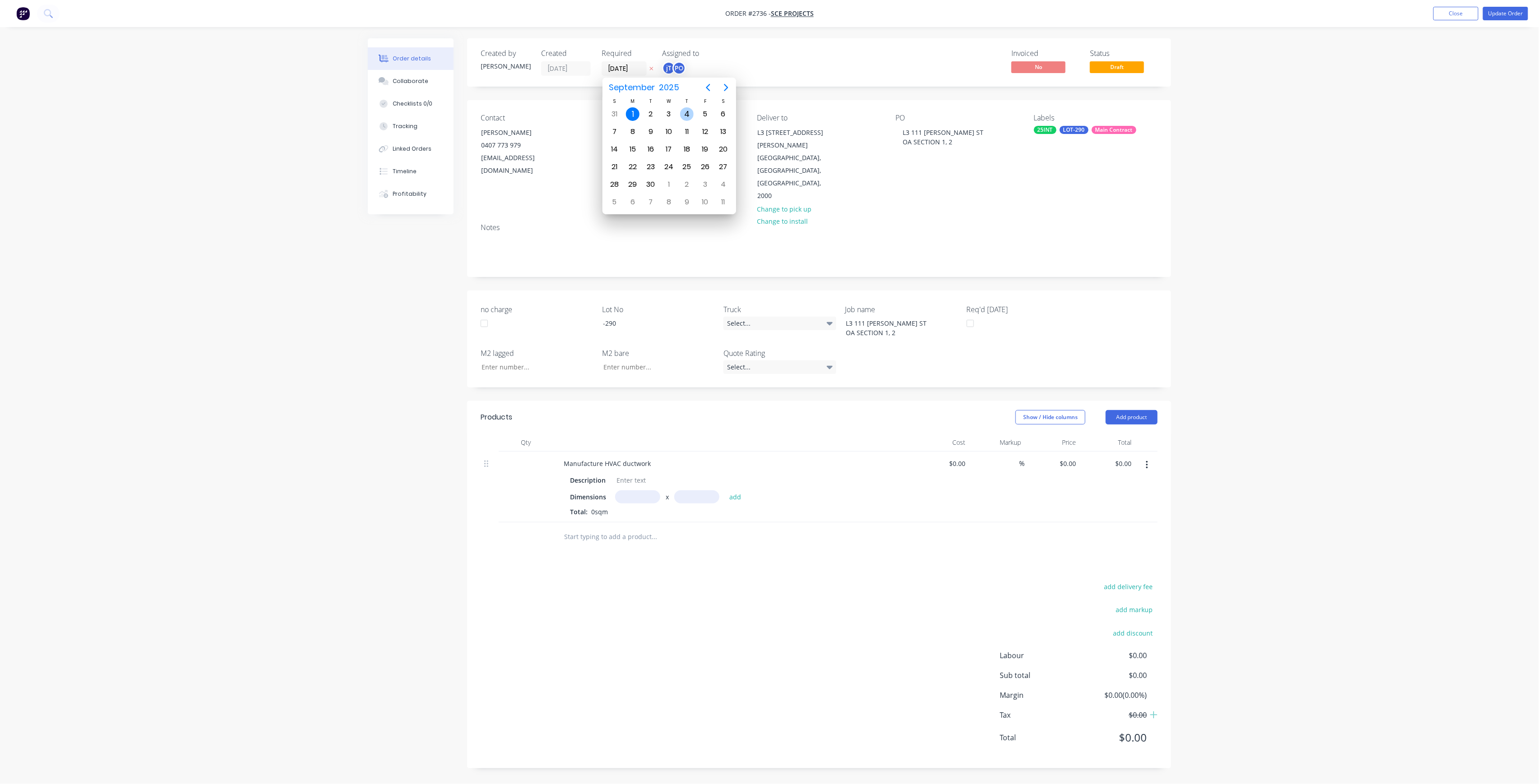  Describe the element at coordinates (614, 131) in the screenshot. I see `div: Sunday, September 7, 2025` at that location.